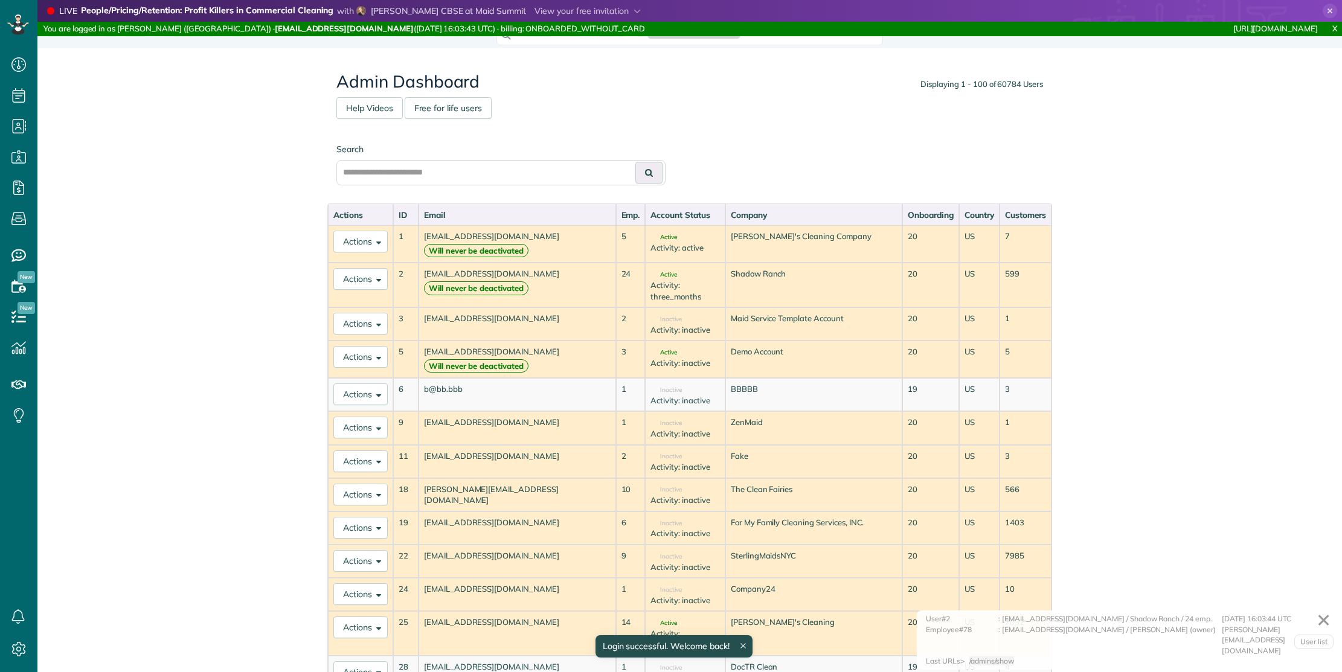  What do you see at coordinates (814, 428) in the screenshot?
I see `td: ZenMaid` at bounding box center [814, 428].